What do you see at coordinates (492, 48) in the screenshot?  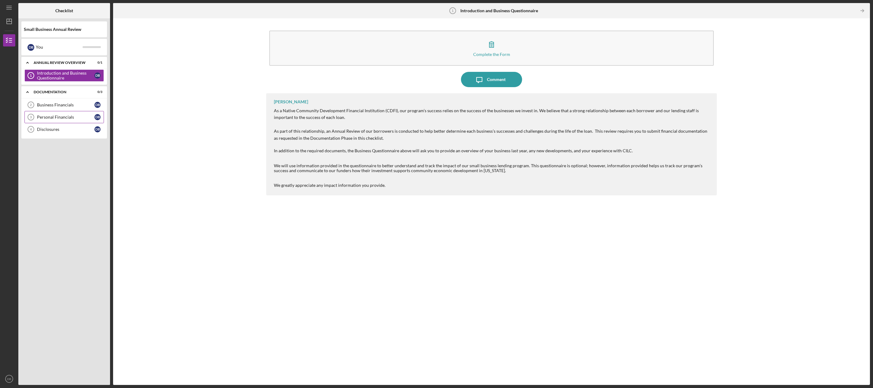 I see `button: Complete the Form` at bounding box center [492, 48].